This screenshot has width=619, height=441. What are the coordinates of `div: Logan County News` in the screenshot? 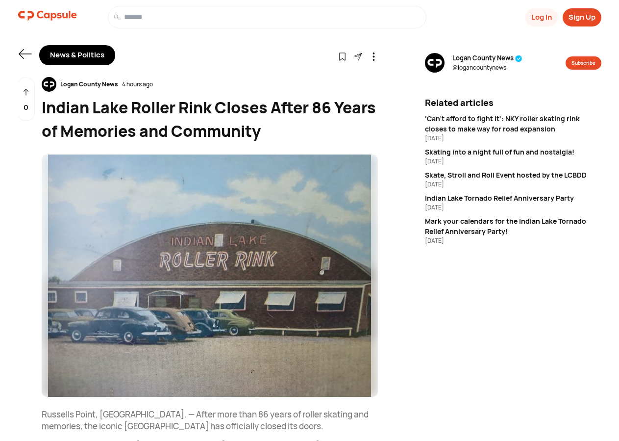 It's located at (89, 84).